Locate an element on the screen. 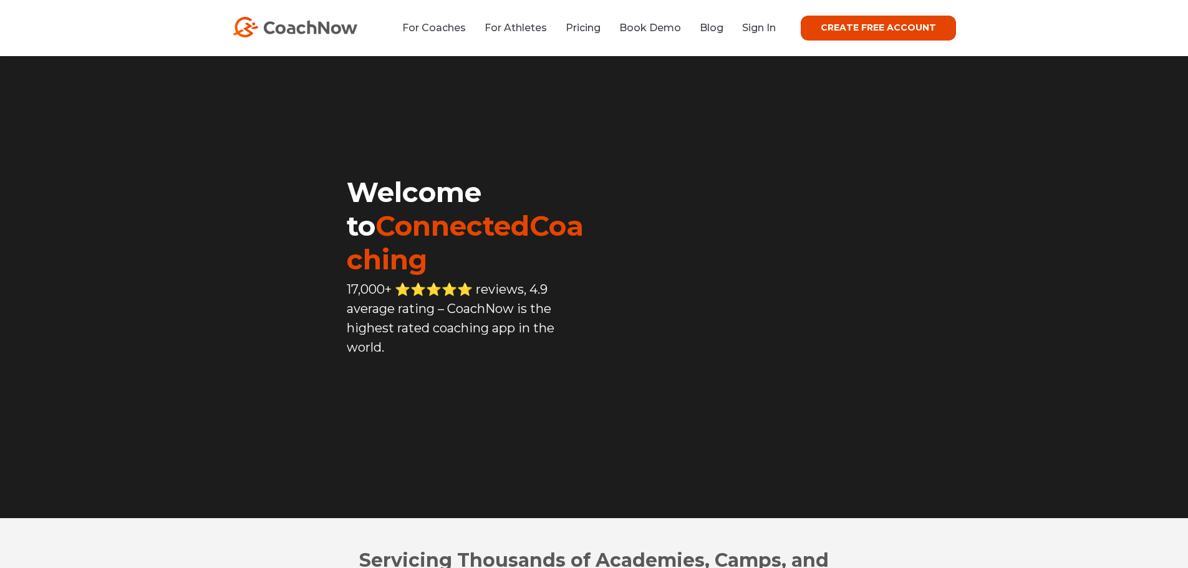  a: CREATE FREE ACCOUNT is located at coordinates (878, 28).